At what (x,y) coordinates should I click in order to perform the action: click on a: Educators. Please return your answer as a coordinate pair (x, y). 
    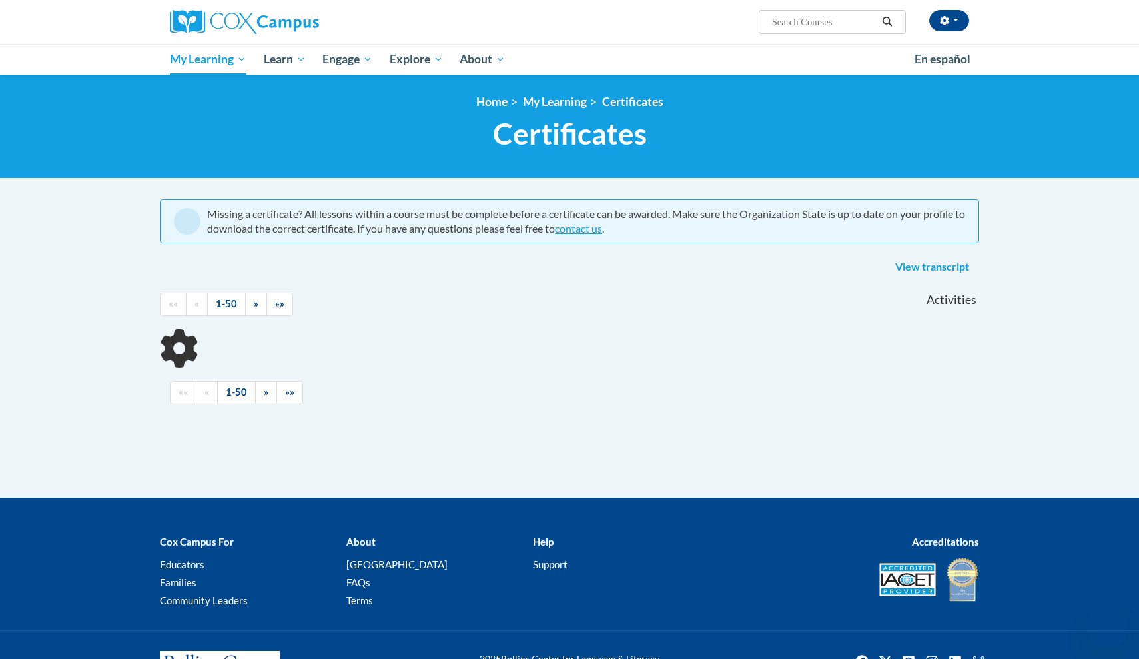
    Looking at the image, I should click on (182, 564).